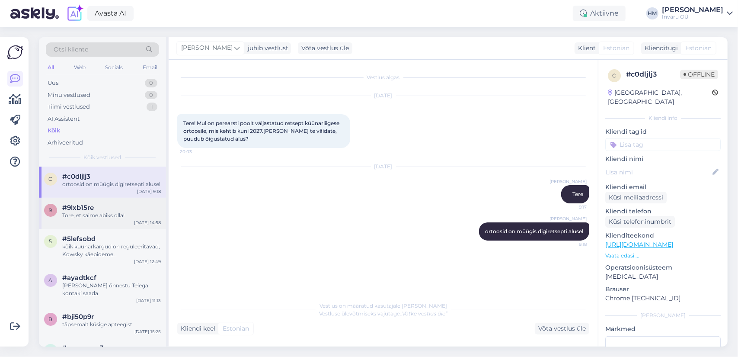  What do you see at coordinates (75, 13) in the screenshot?
I see `img: explore-ai` at bounding box center [75, 13].